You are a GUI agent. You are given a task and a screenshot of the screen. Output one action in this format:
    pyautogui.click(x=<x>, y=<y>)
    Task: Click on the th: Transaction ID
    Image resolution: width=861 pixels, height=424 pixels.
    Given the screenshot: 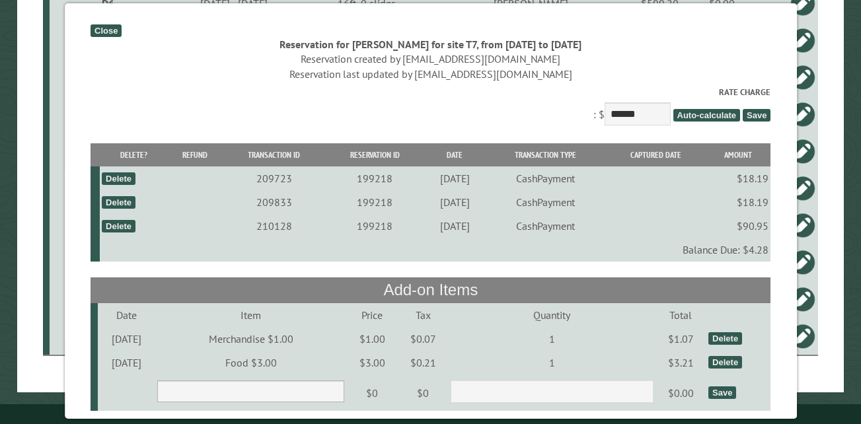 What is the action you would take?
    pyautogui.click(x=274, y=155)
    